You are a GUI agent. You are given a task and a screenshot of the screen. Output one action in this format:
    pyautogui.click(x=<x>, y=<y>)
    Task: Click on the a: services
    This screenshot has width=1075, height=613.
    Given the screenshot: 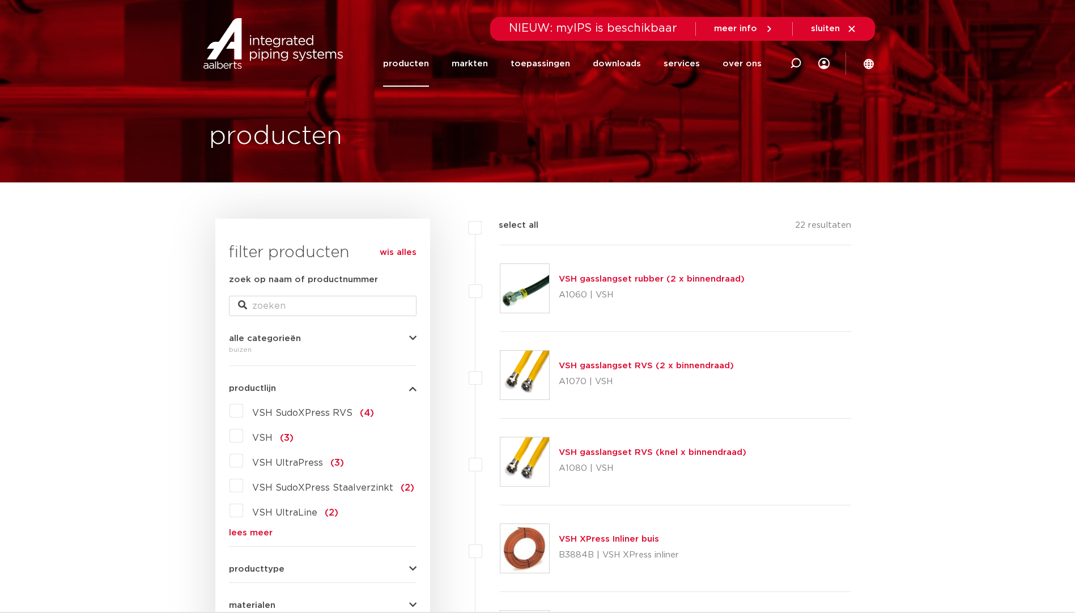 What is the action you would take?
    pyautogui.click(x=682, y=63)
    